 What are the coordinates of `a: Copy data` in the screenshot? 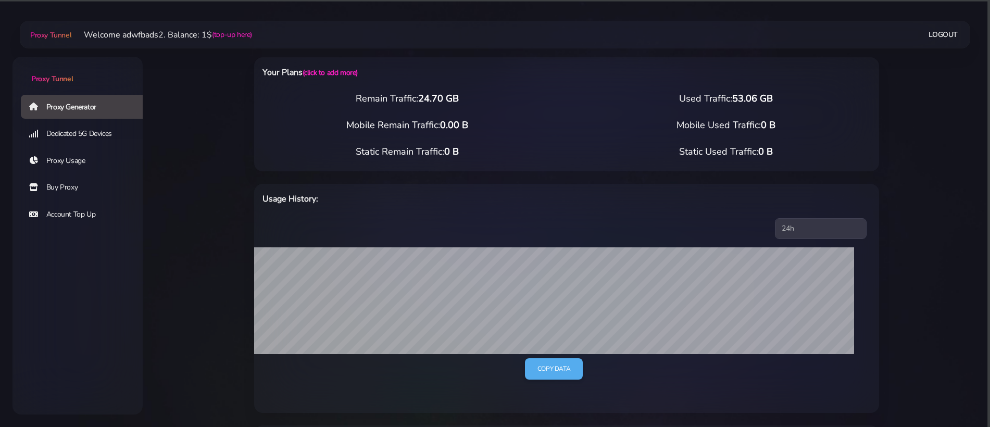 It's located at (553, 369).